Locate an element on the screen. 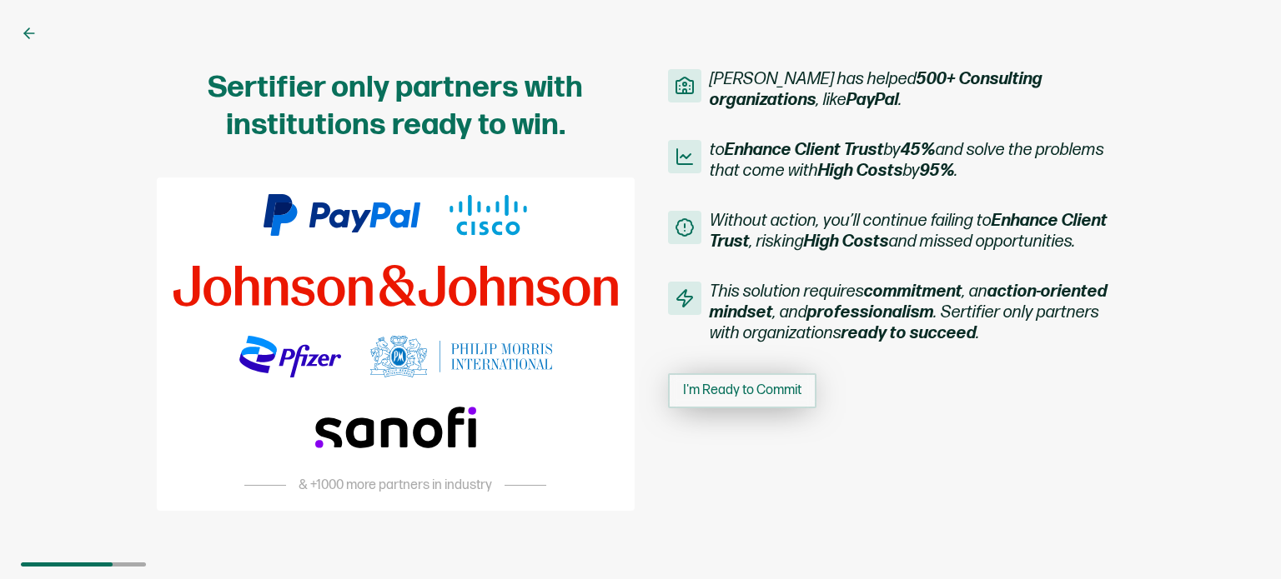  b: action-oriented mindset is located at coordinates (908, 302).